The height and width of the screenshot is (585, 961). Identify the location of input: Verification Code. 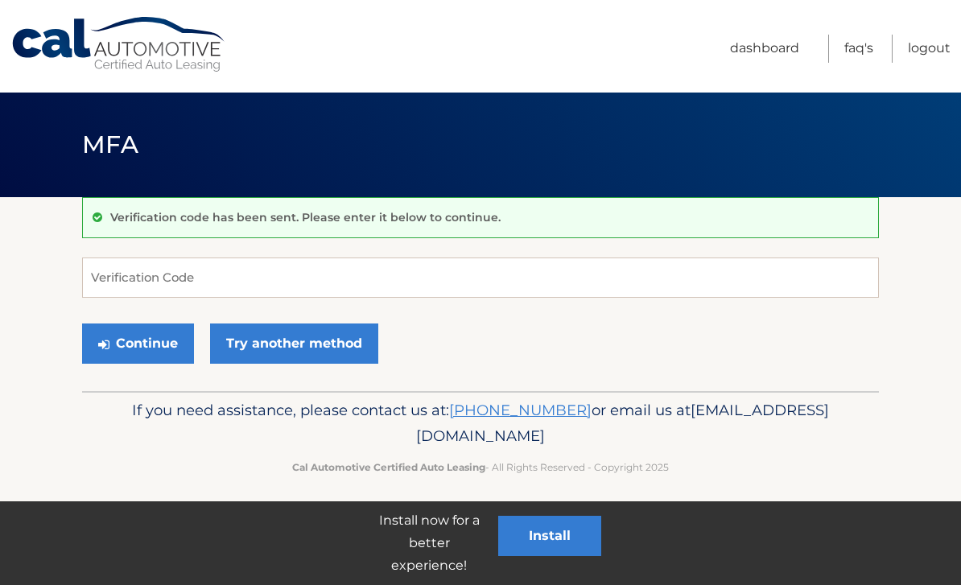
(480, 278).